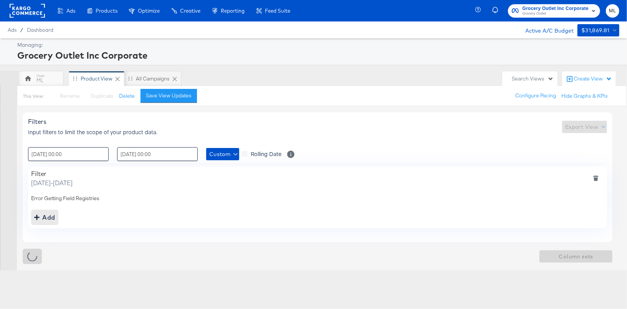 Image resolution: width=627 pixels, height=309 pixels. What do you see at coordinates (52, 174) in the screenshot?
I see `div: Filter` at bounding box center [52, 174].